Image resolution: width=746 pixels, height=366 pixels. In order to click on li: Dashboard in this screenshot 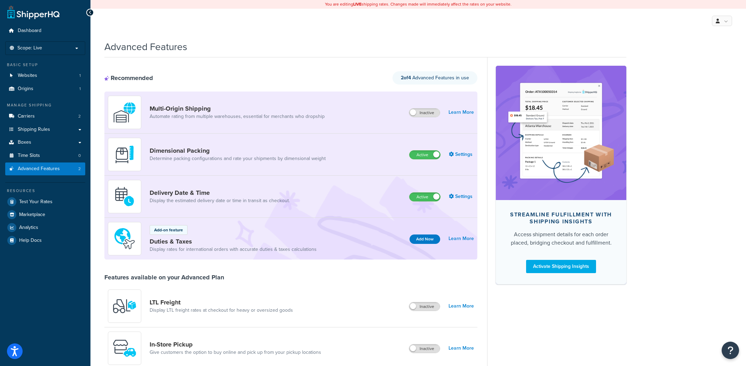, I will do `click(45, 31)`.